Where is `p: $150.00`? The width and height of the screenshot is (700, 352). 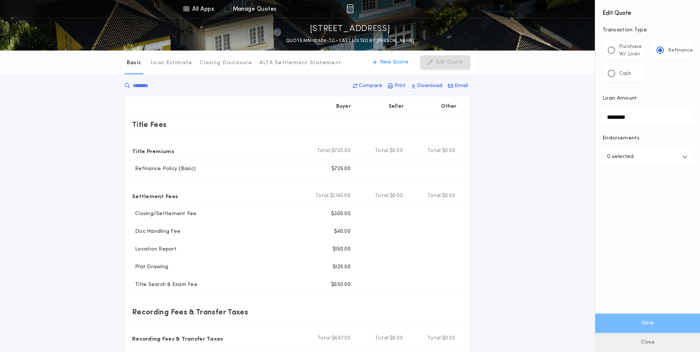 p: $150.00 is located at coordinates (341, 249).